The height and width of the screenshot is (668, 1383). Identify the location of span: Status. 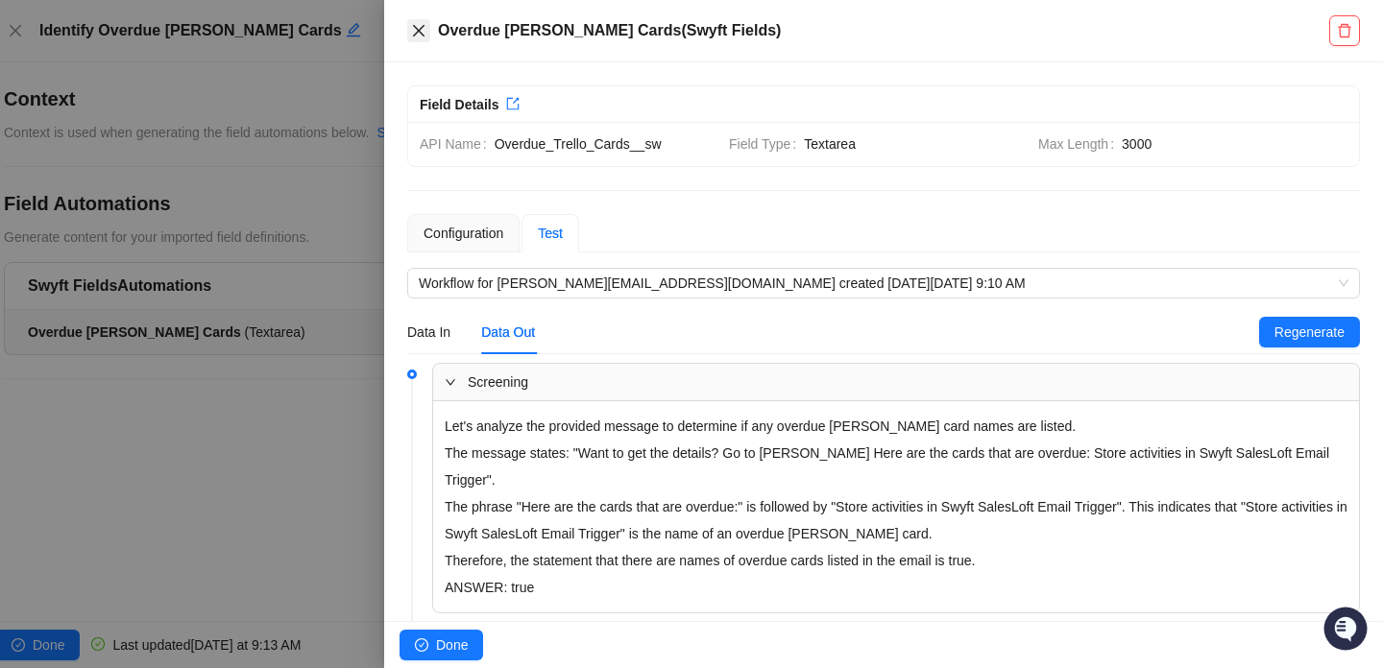
(127, 279).